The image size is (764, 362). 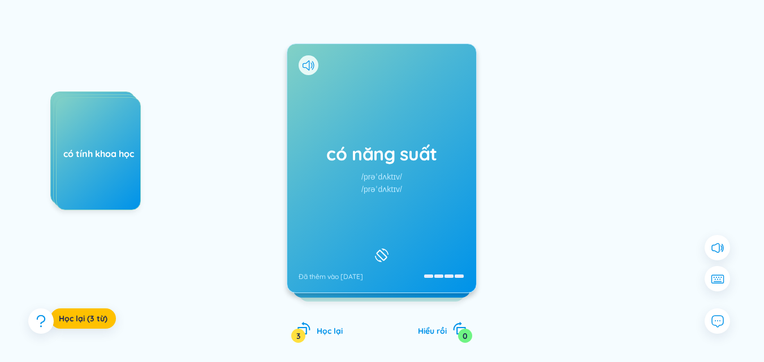 What do you see at coordinates (41, 321) in the screenshot?
I see `button: câu hỏi` at bounding box center [41, 321].